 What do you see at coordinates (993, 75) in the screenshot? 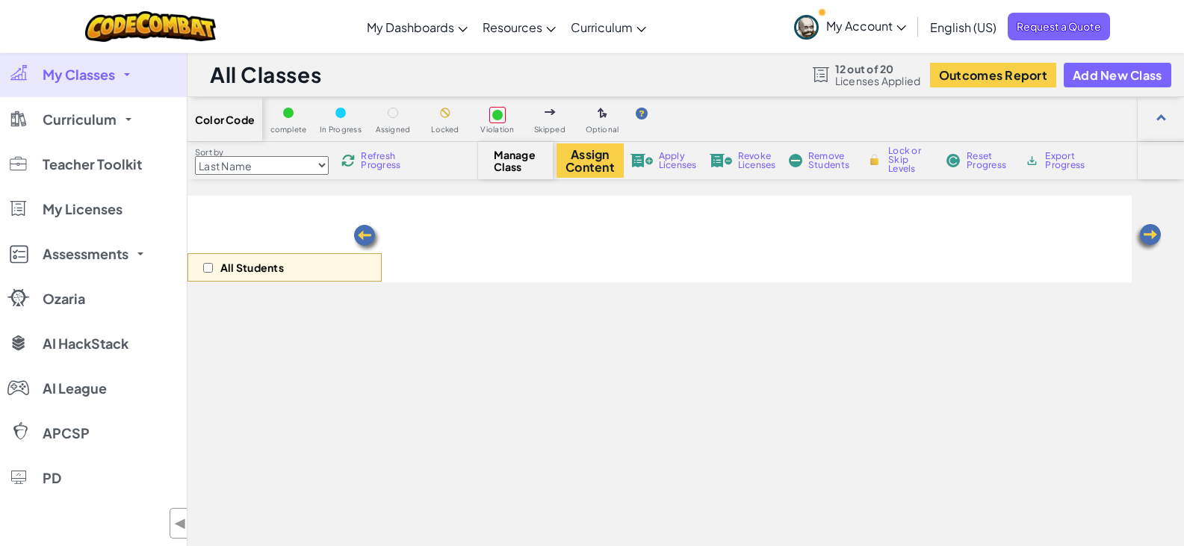
I see `a: Outcomes Report` at bounding box center [993, 75].